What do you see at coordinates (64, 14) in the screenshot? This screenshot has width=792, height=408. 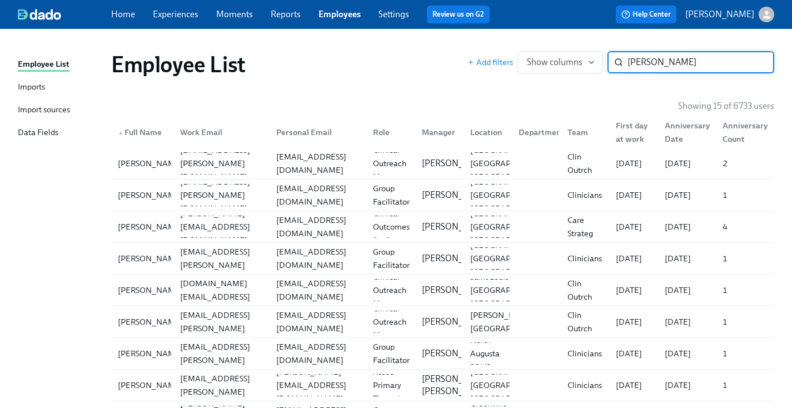 I see `a: dado` at bounding box center [64, 14].